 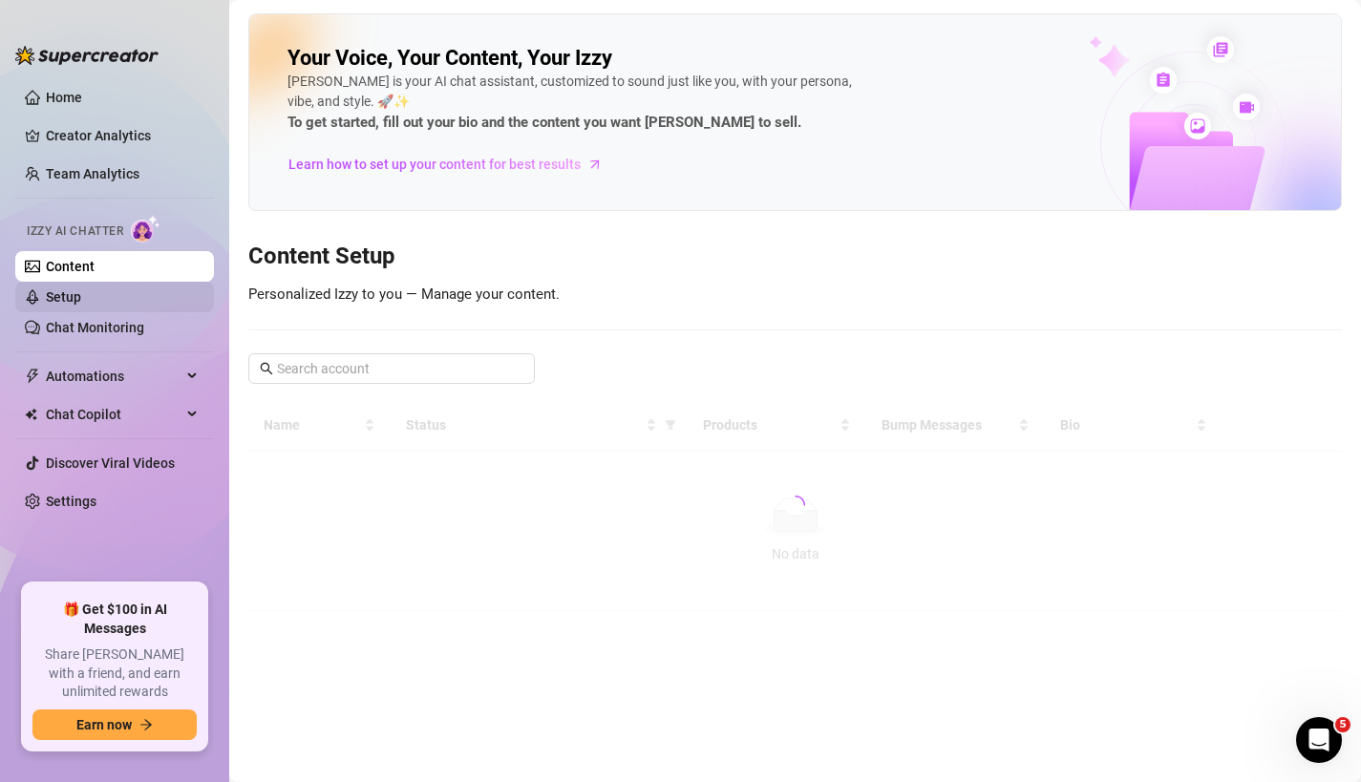 I want to click on button: Earn nowarrow-right, so click(x=115, y=725).